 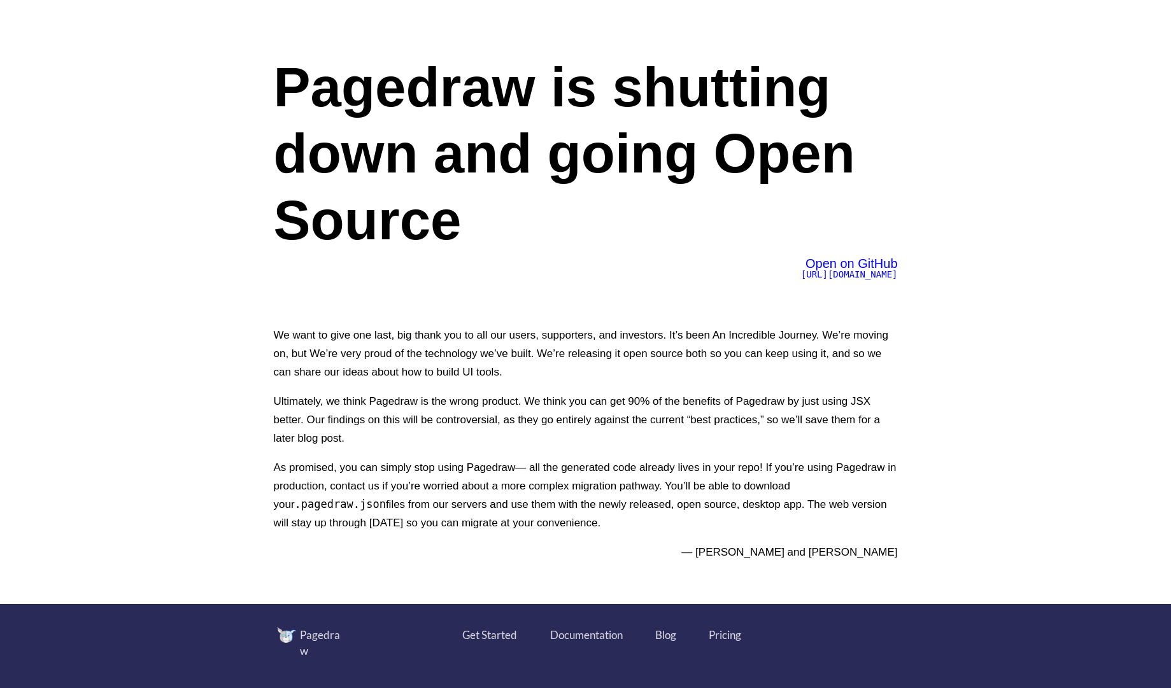 I want to click on span: Open on GitHub, so click(x=851, y=264).